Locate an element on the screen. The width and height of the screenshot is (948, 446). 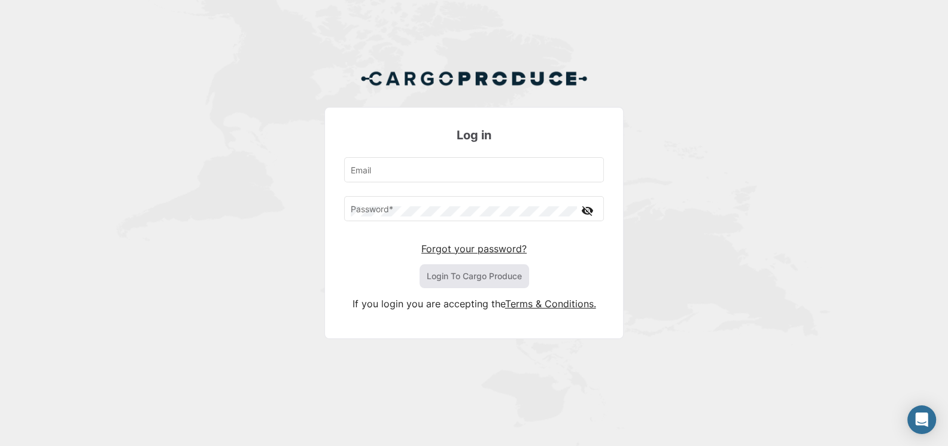
a: Forgot your password? is located at coordinates (474, 249).